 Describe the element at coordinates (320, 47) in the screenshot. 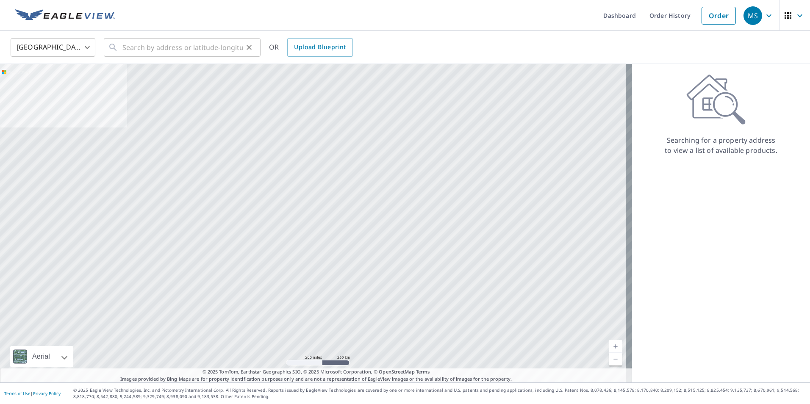

I see `span: Upload Blueprint` at that location.